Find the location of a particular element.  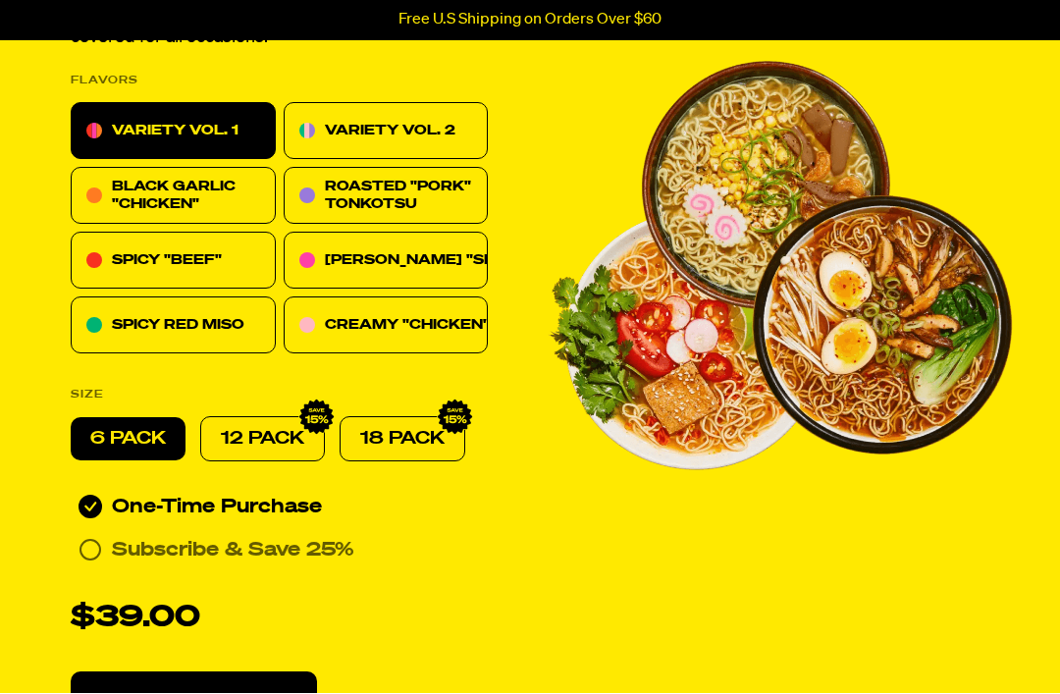

img: 57ed4456-roasted-pork-tonkotsu.svg is located at coordinates (307, 196).